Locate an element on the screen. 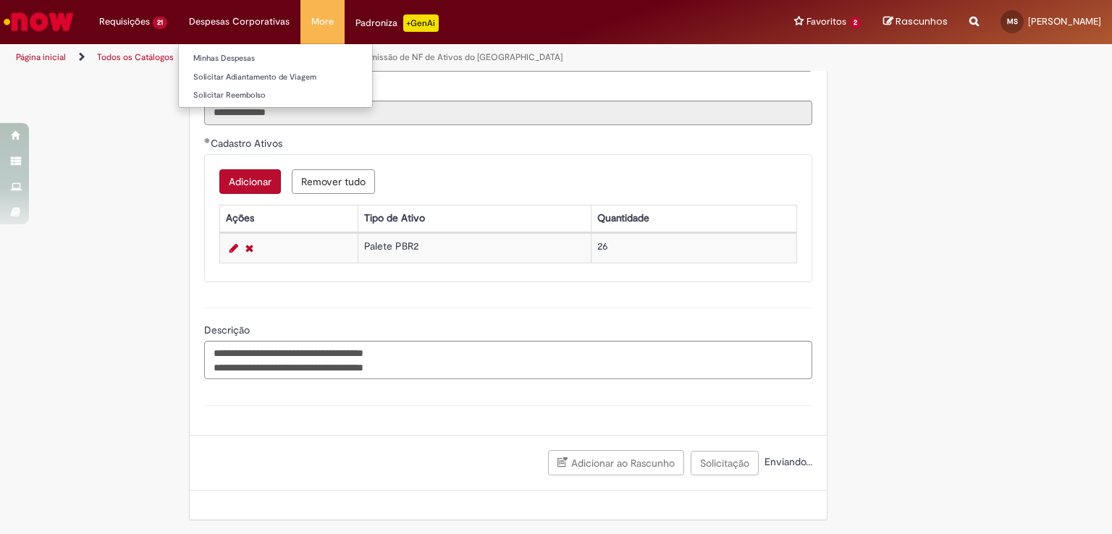  span: 21 is located at coordinates (160, 22).